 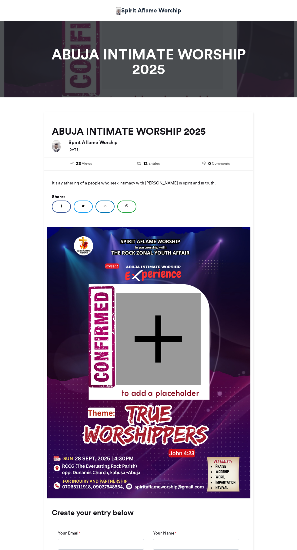 I want to click on img: Emmanuel Thompson, so click(x=119, y=11).